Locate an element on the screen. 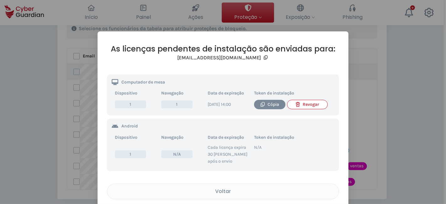  div: Revogar is located at coordinates (307, 104).